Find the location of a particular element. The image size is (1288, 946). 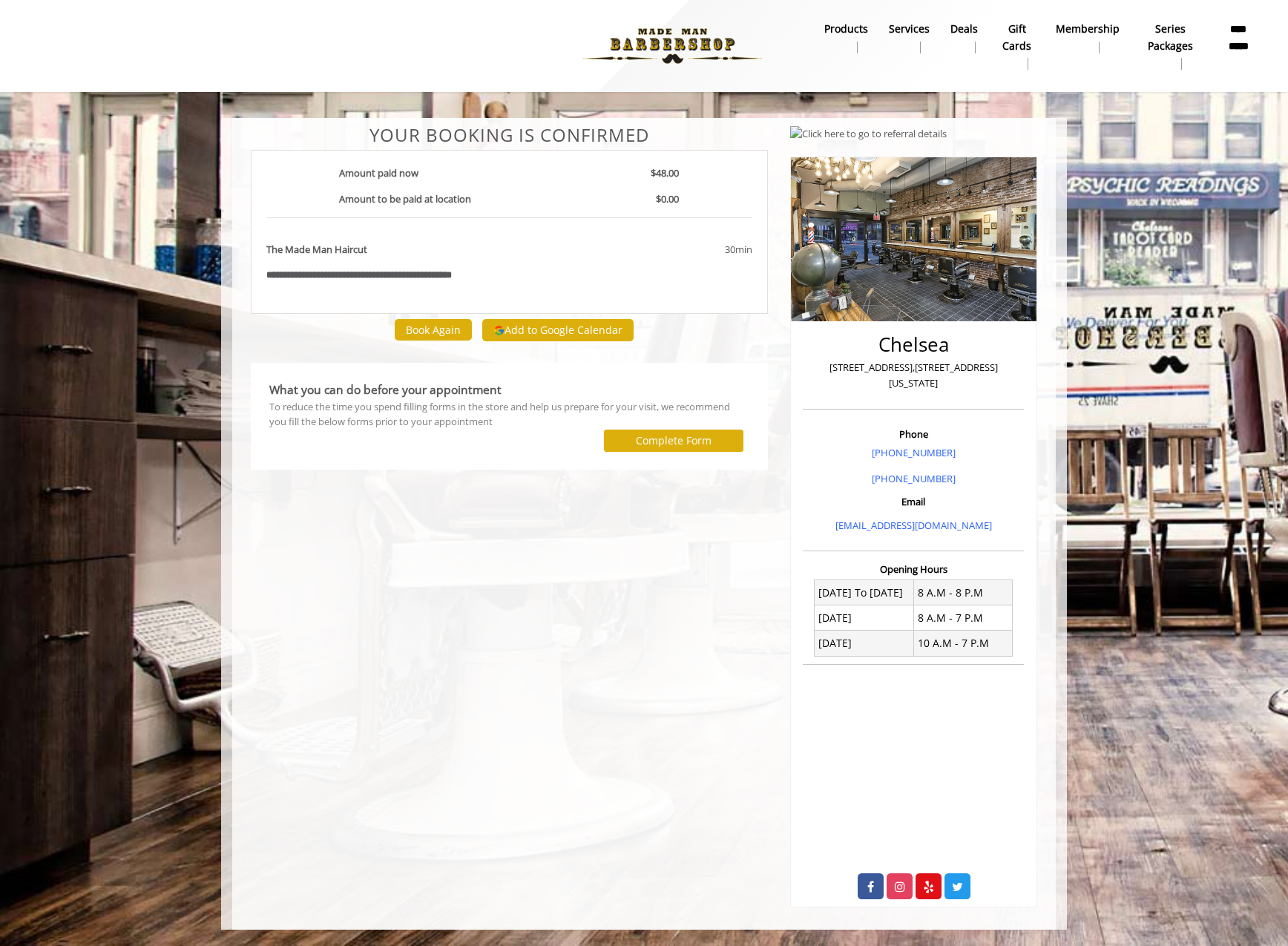

b: gift cards is located at coordinates (1016, 37).